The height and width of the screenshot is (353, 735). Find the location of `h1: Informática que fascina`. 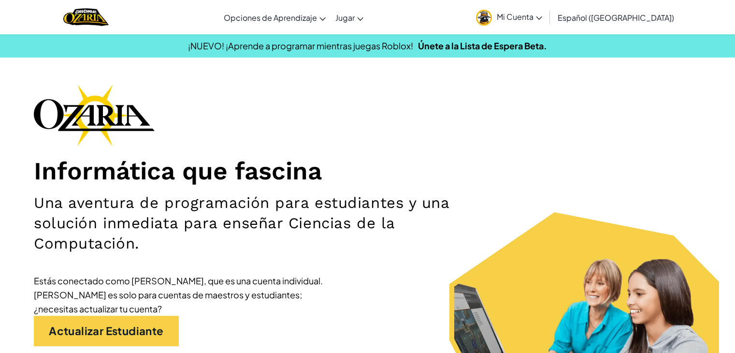

h1: Informática que fascina is located at coordinates (367, 171).